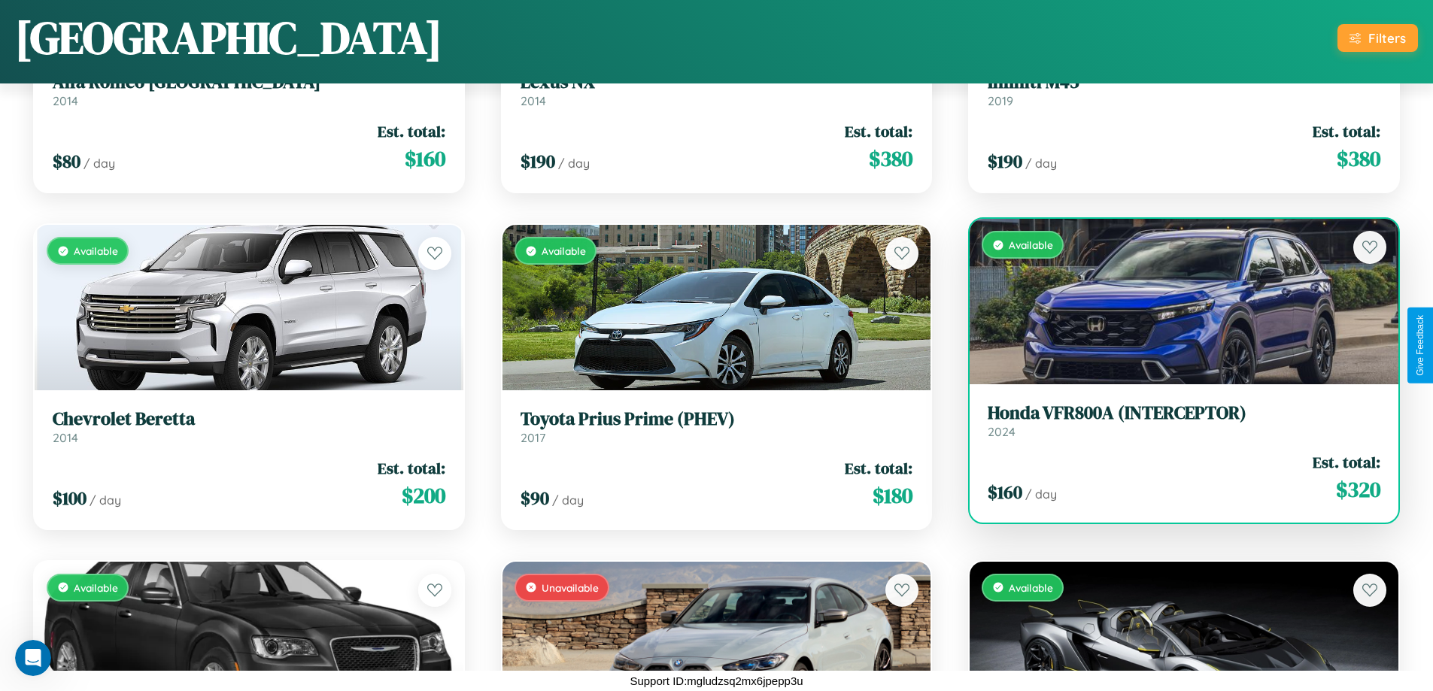  What do you see at coordinates (532, 438) in the screenshot?
I see `span: 2017` at bounding box center [532, 438].